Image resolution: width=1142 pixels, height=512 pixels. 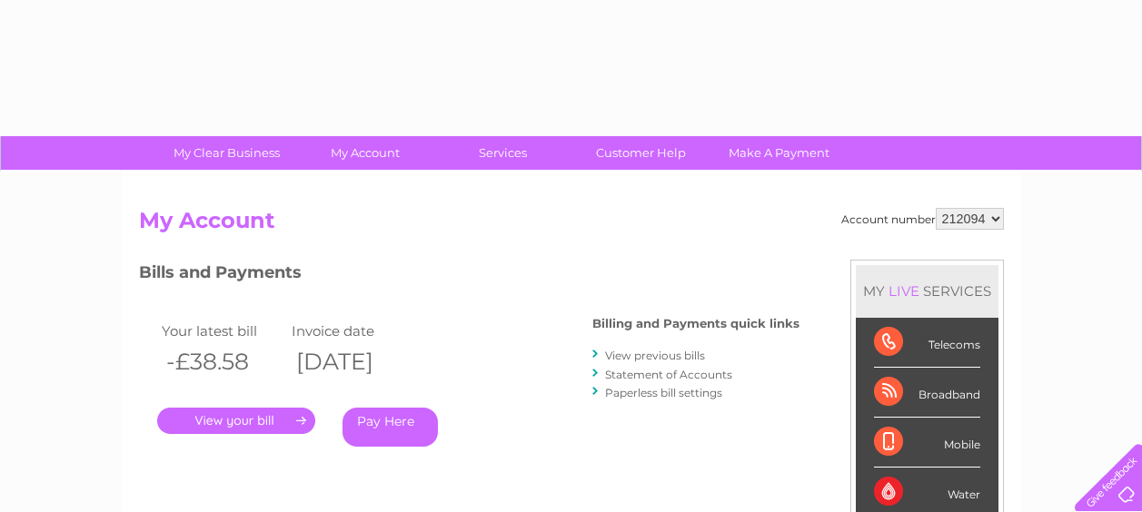 I want to click on div: MY SERVICES, so click(x=926, y=291).